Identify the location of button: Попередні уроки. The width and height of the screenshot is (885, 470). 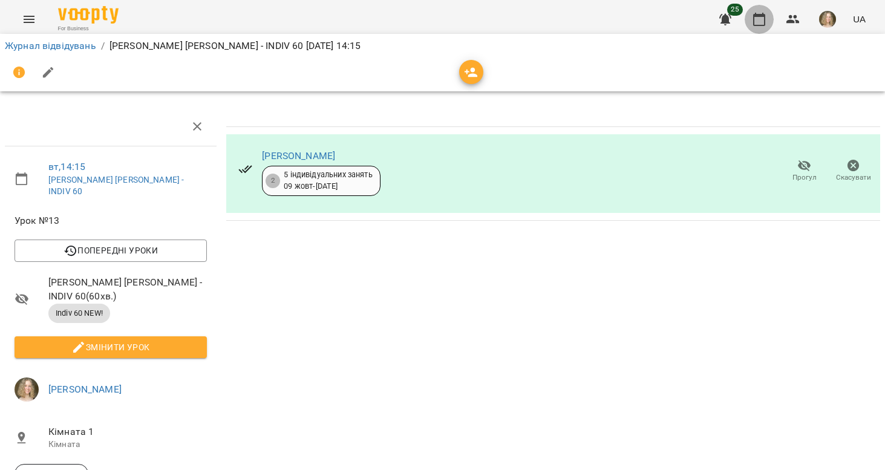
(111, 250).